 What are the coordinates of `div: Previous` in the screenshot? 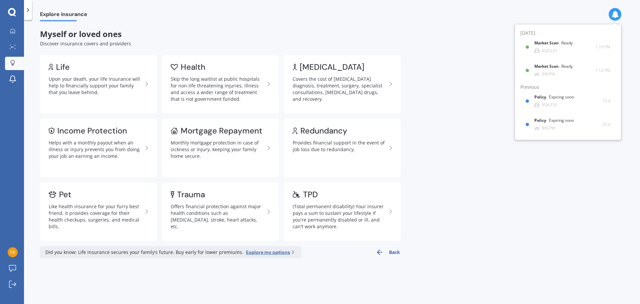 It's located at (568, 87).